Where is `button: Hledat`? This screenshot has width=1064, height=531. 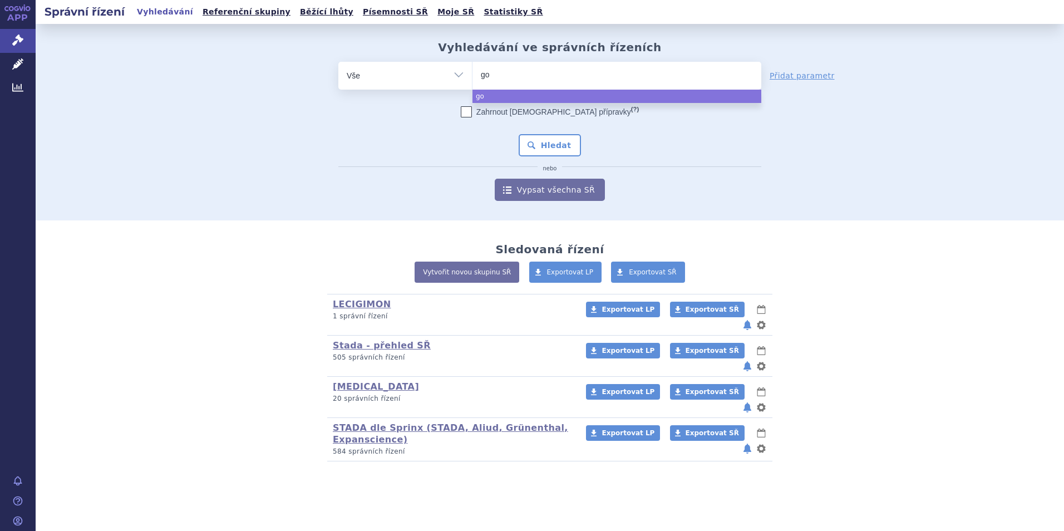
button: Hledat is located at coordinates (550, 145).